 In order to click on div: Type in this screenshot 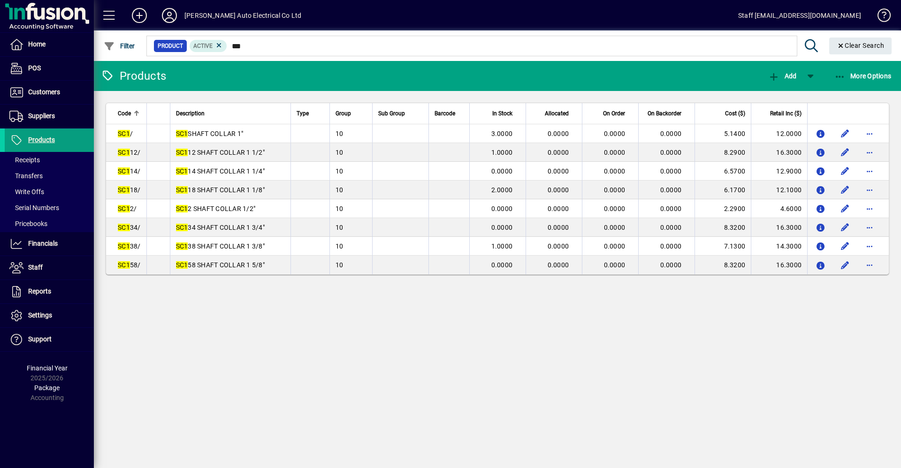, I will do `click(310, 114)`.